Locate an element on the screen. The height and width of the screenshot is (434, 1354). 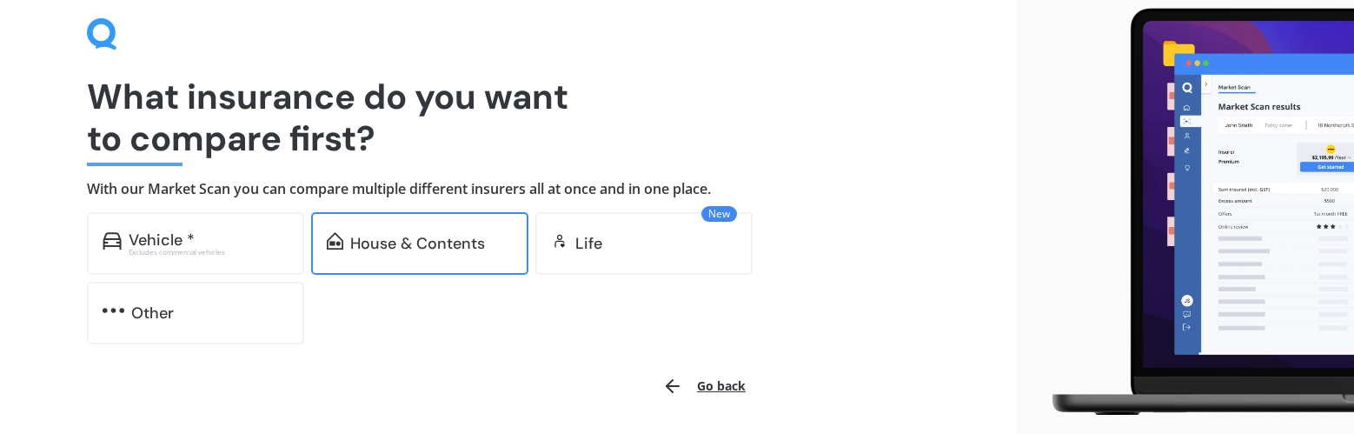
h1: What insurance do you want to compare first? is located at coordinates (508, 117).